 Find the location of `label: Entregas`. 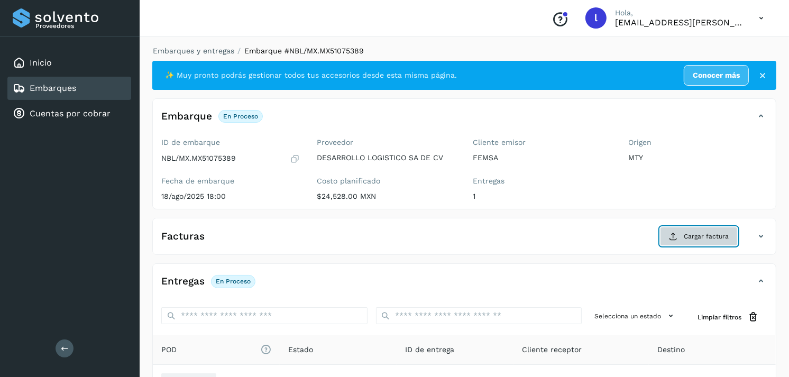

label: Entregas is located at coordinates (542, 181).